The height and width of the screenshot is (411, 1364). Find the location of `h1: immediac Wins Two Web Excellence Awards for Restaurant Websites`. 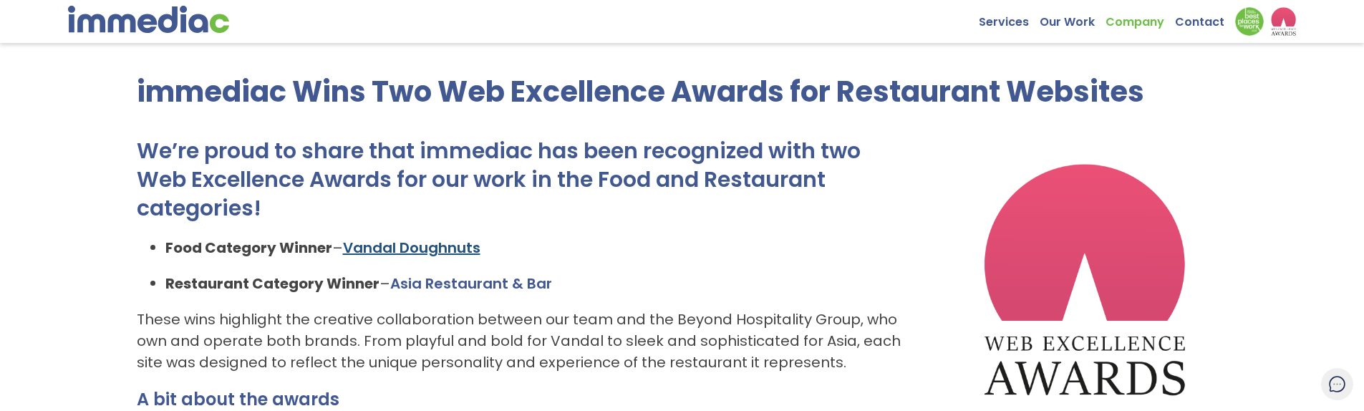

h1: immediac Wins Two Web Excellence Awards for Restaurant Websites is located at coordinates (682, 92).